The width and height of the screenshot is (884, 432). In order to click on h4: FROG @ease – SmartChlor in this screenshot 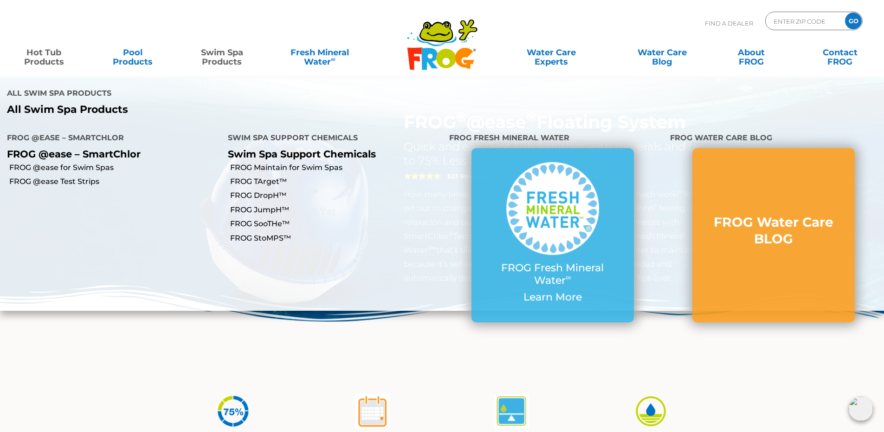, I will do `click(110, 139)`.